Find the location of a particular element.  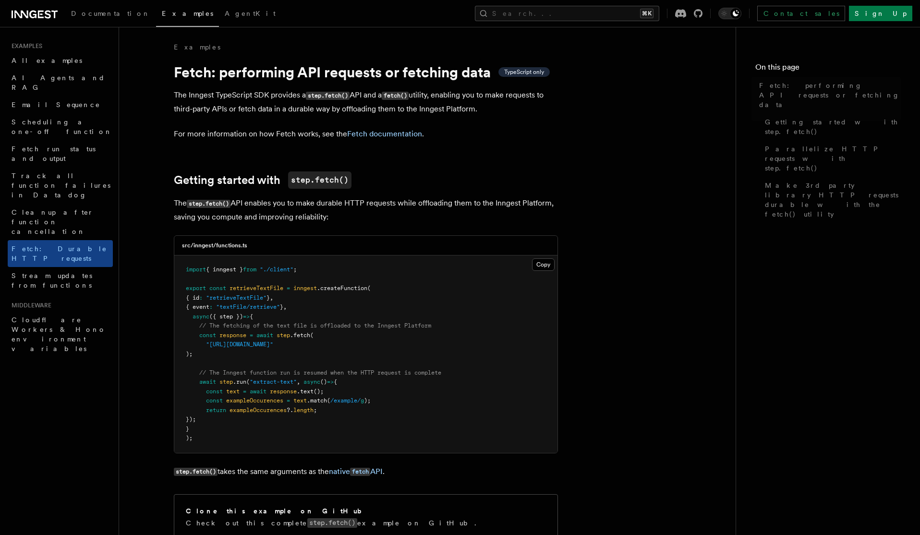

span: export is located at coordinates (196, 288).